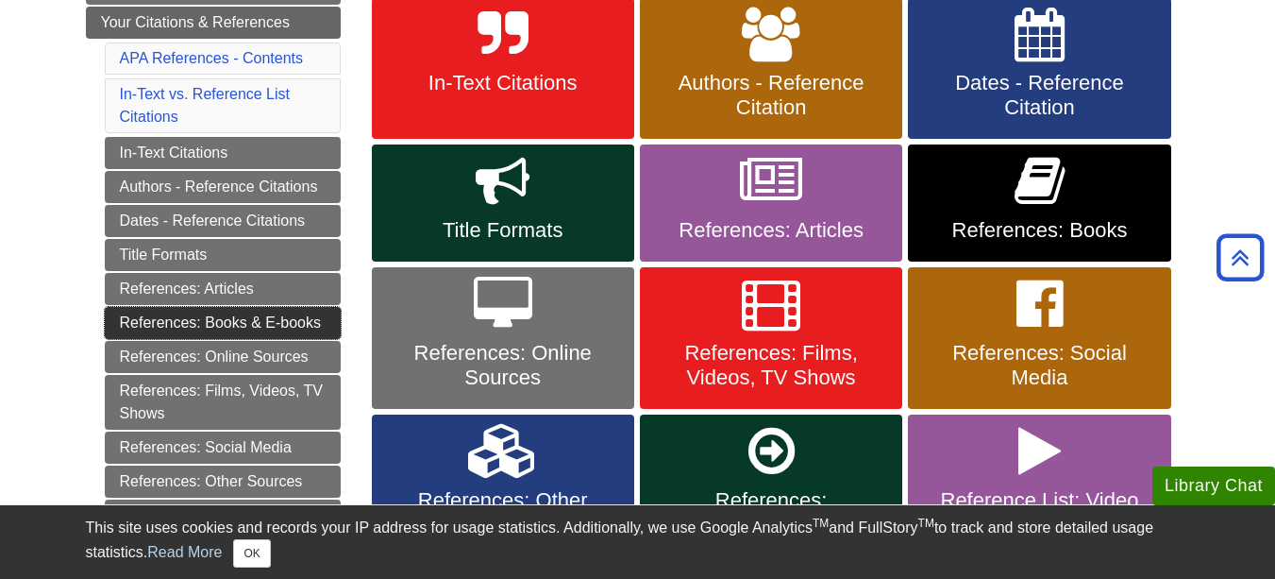 The image size is (1275, 579). What do you see at coordinates (1039, 365) in the screenshot?
I see `span: References: Social Media` at bounding box center [1039, 365].